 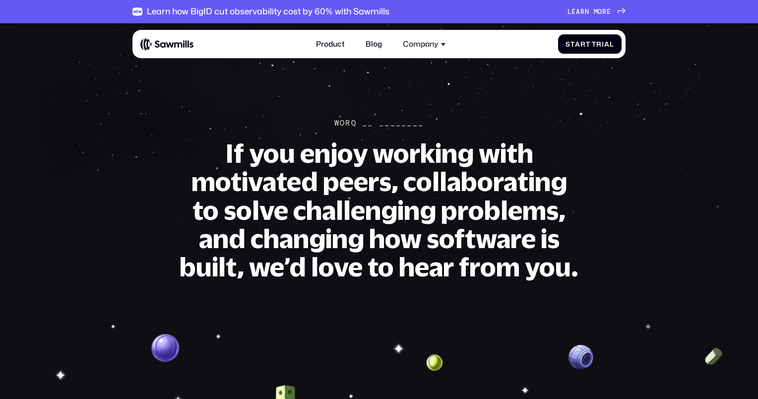 What do you see at coordinates (570, 12) in the screenshot?
I see `span: L` at bounding box center [570, 12].